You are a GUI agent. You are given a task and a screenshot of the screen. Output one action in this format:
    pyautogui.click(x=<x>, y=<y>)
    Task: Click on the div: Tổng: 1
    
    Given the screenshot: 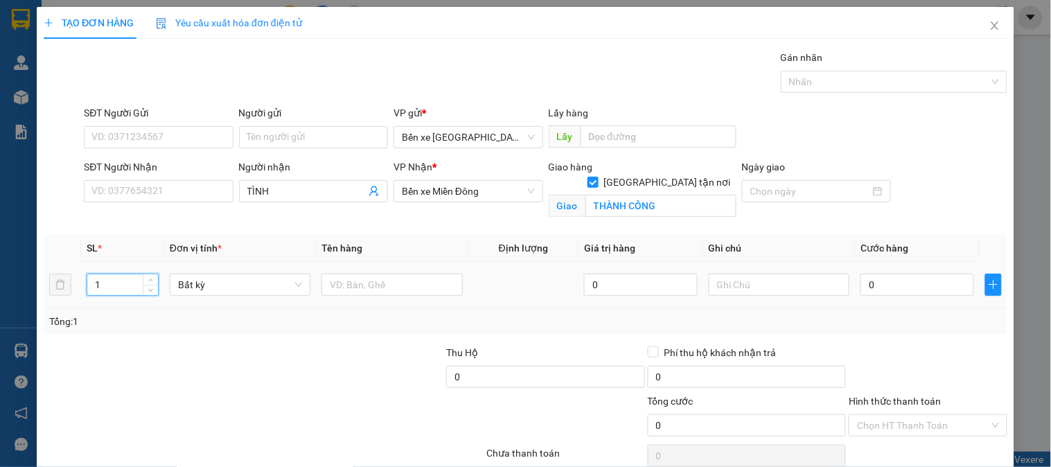 What is the action you would take?
    pyautogui.click(x=228, y=321)
    